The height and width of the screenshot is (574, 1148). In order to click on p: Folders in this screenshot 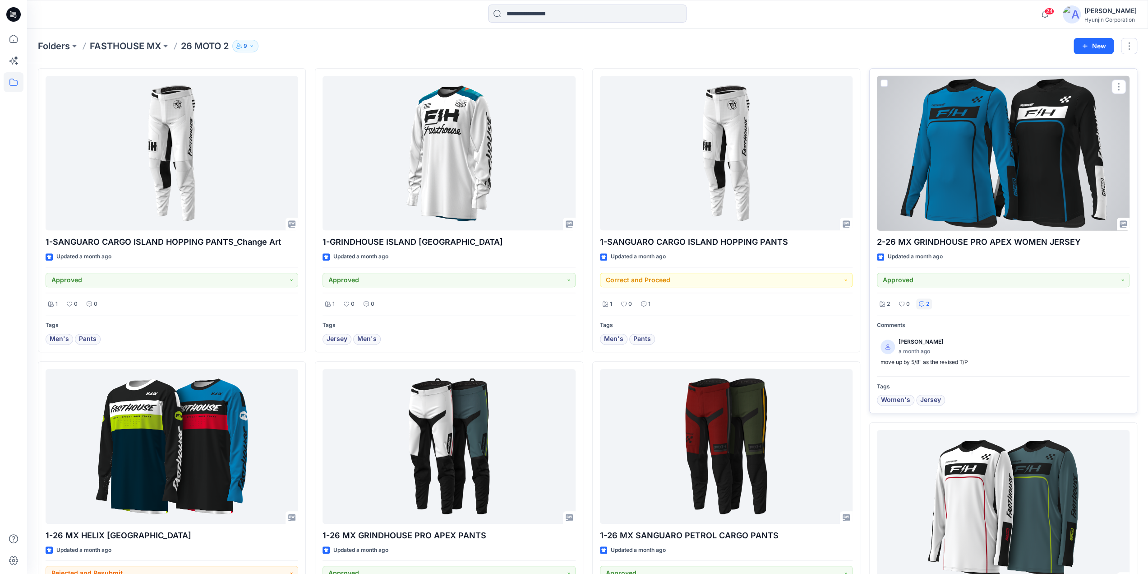, I will do `click(54, 46)`.